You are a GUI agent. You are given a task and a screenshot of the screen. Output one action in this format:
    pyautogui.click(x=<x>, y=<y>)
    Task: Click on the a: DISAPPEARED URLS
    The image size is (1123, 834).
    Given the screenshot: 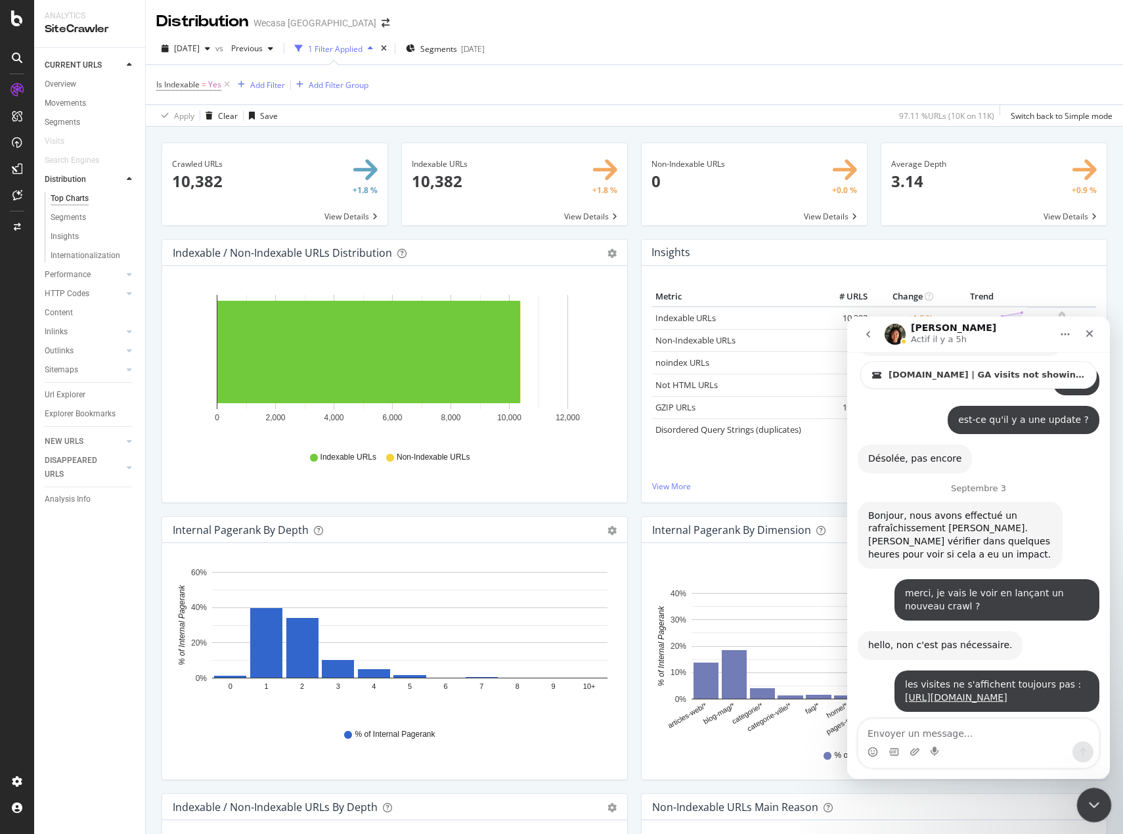 What is the action you would take?
    pyautogui.click(x=83, y=468)
    